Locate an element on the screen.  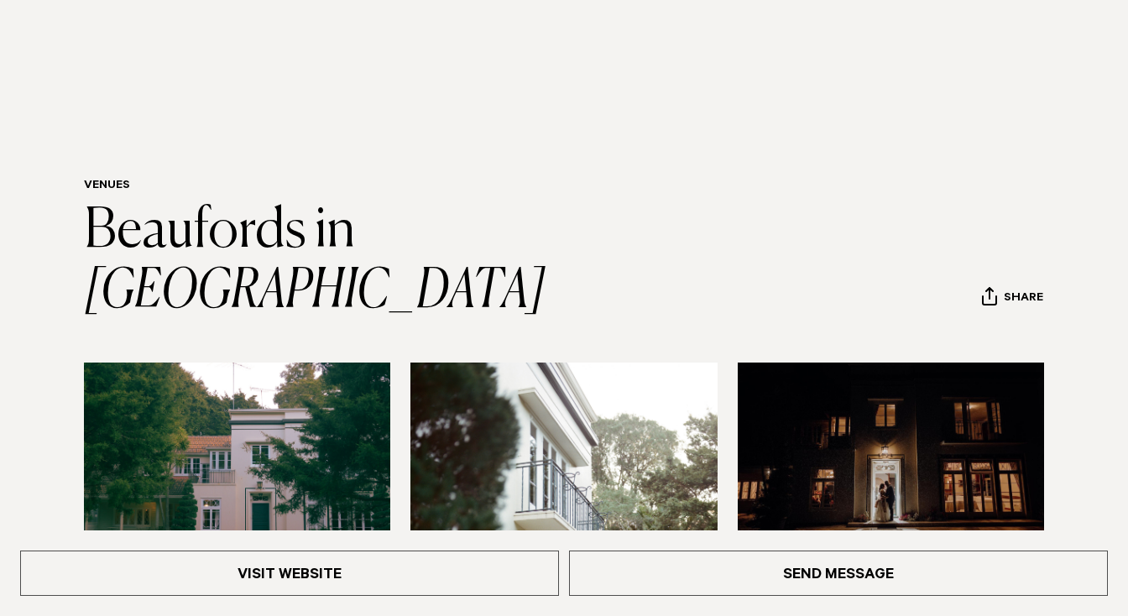
a: Venues is located at coordinates (107, 186).